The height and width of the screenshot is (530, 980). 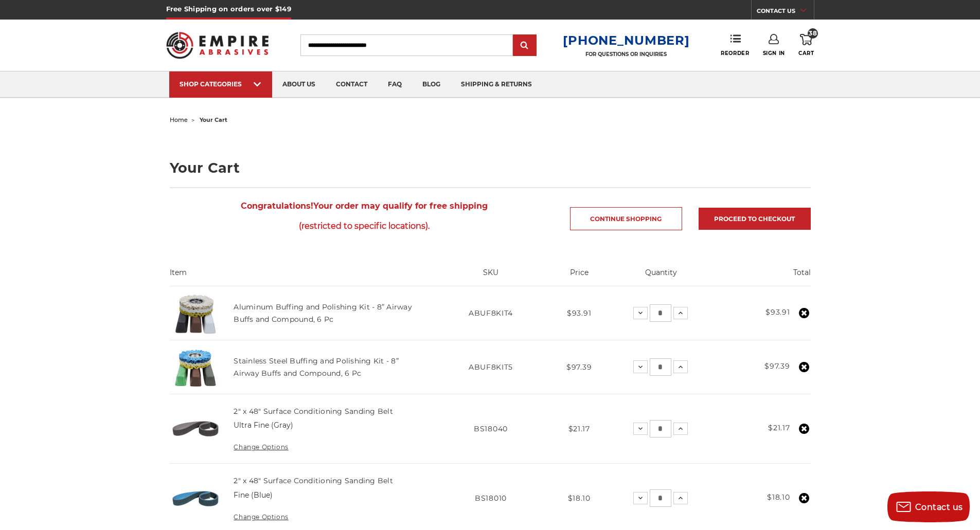 What do you see at coordinates (195, 367) in the screenshot?
I see `img: 8 inch airway buffing wheel and compound kit for stainless steel` at bounding box center [195, 367].